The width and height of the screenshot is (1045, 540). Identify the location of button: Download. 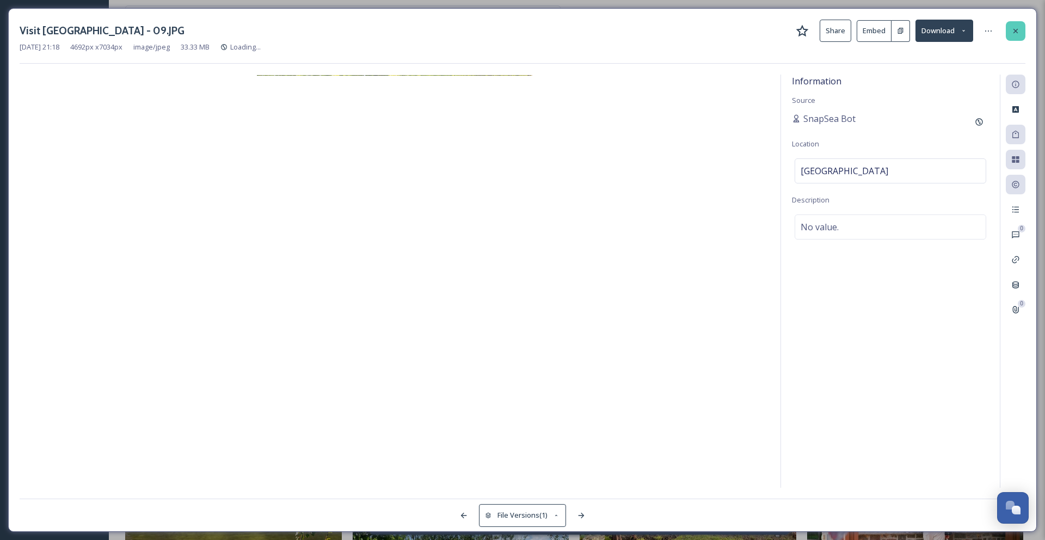
(944, 30).